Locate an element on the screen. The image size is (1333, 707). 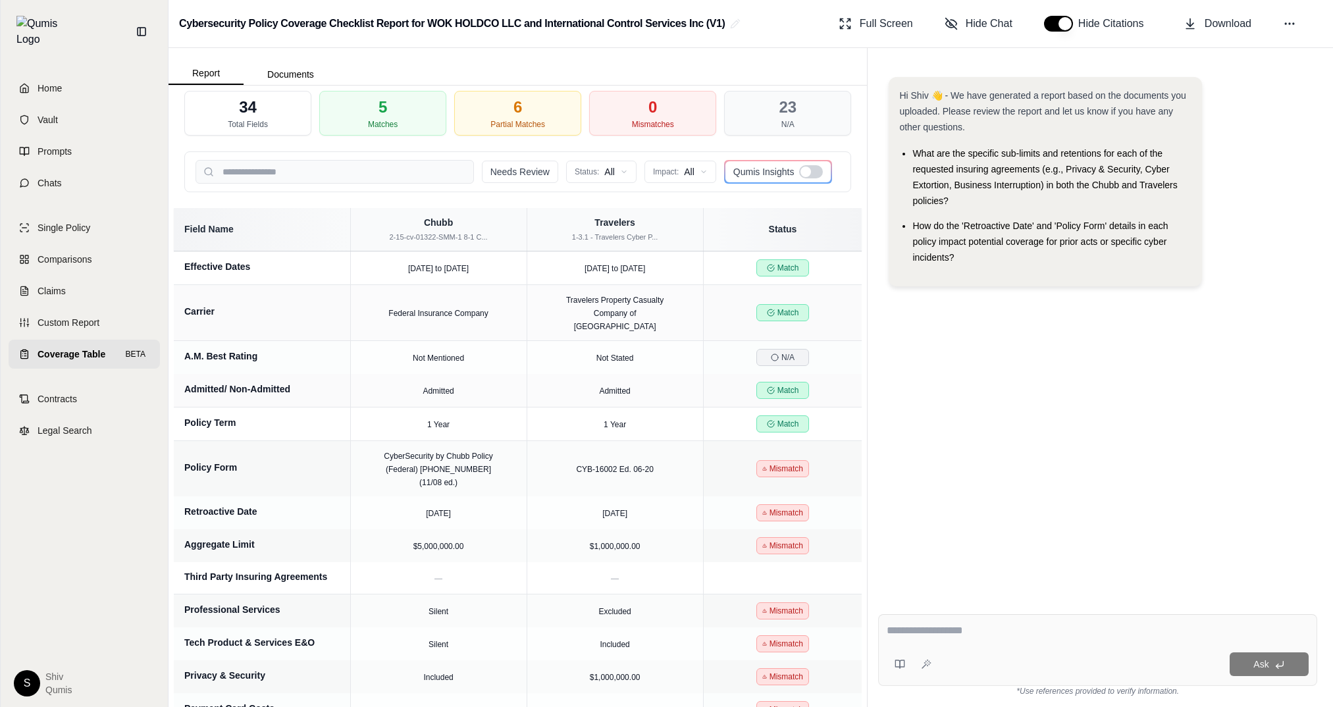
a: Comparisons is located at coordinates (84, 259).